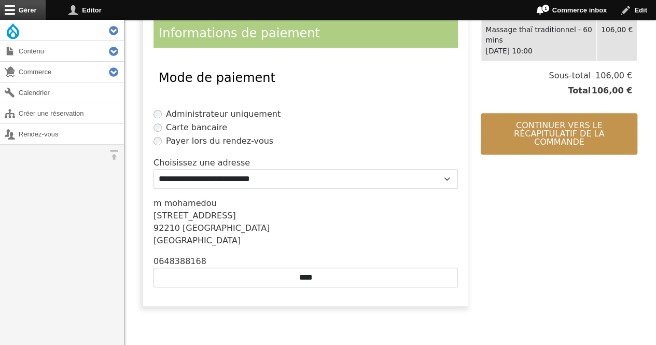 The width and height of the screenshot is (656, 345). What do you see at coordinates (114, 155) in the screenshot?
I see `button: Orientation horizontale` at bounding box center [114, 155].